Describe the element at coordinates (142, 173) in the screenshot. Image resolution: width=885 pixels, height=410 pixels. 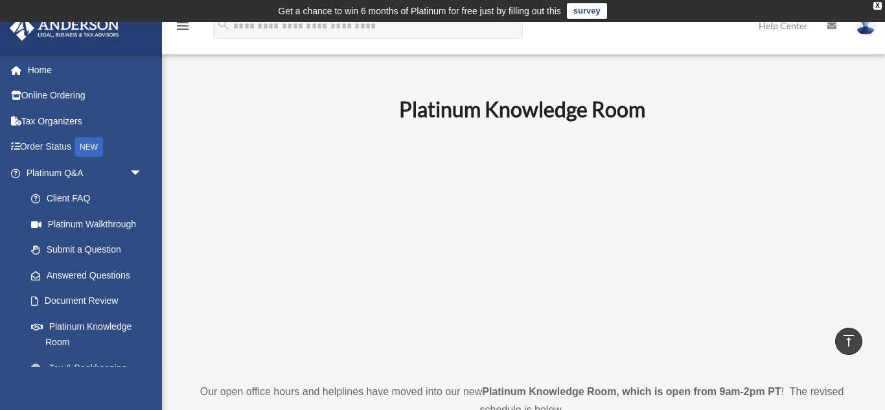
I see `span: arrow_drop_down` at that location.